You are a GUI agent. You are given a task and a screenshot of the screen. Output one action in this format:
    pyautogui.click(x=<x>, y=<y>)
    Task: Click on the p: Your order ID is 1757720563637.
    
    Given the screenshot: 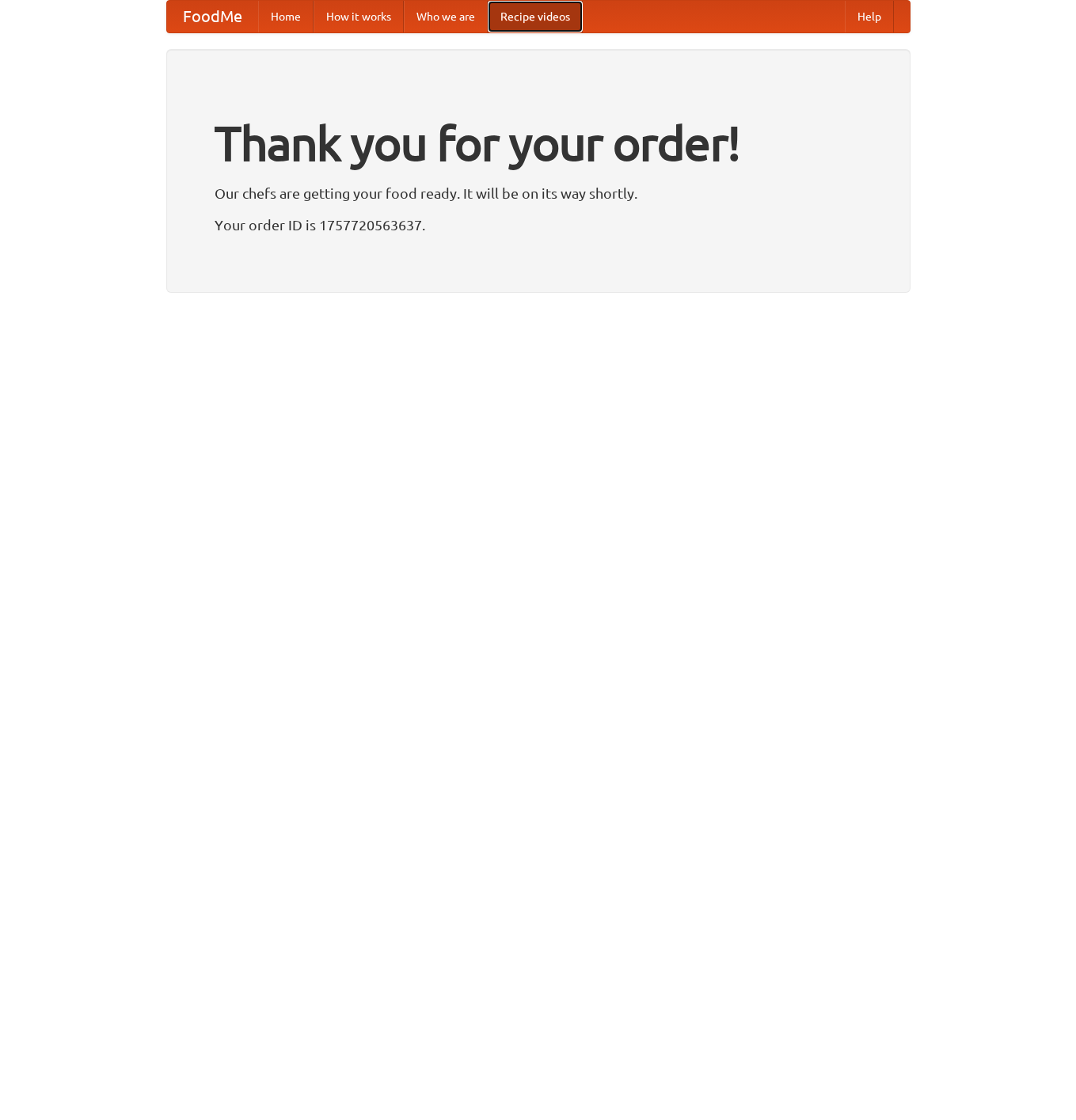 What is the action you would take?
    pyautogui.click(x=538, y=225)
    